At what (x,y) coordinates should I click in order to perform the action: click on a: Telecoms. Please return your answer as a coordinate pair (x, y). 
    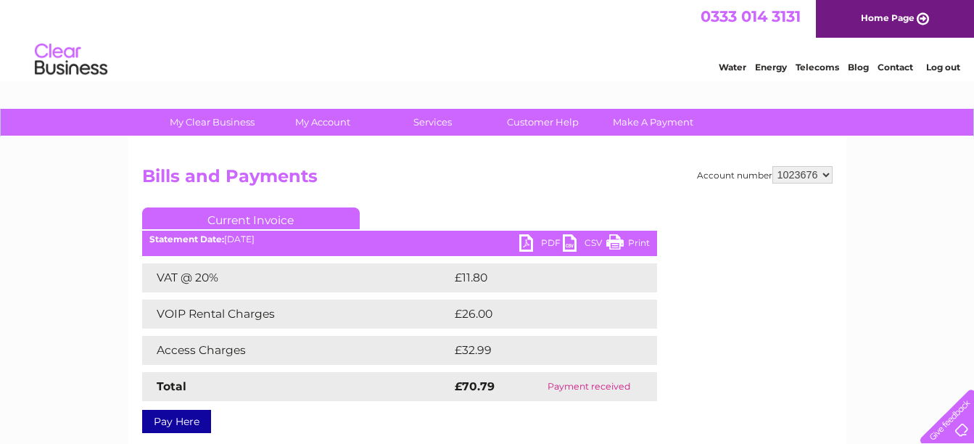
    Looking at the image, I should click on (817, 67).